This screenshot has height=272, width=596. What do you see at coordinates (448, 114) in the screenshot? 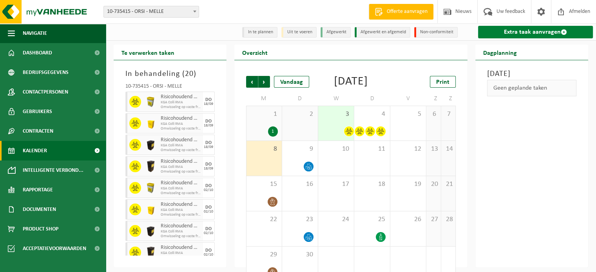
I see `span: 7` at bounding box center [448, 114].